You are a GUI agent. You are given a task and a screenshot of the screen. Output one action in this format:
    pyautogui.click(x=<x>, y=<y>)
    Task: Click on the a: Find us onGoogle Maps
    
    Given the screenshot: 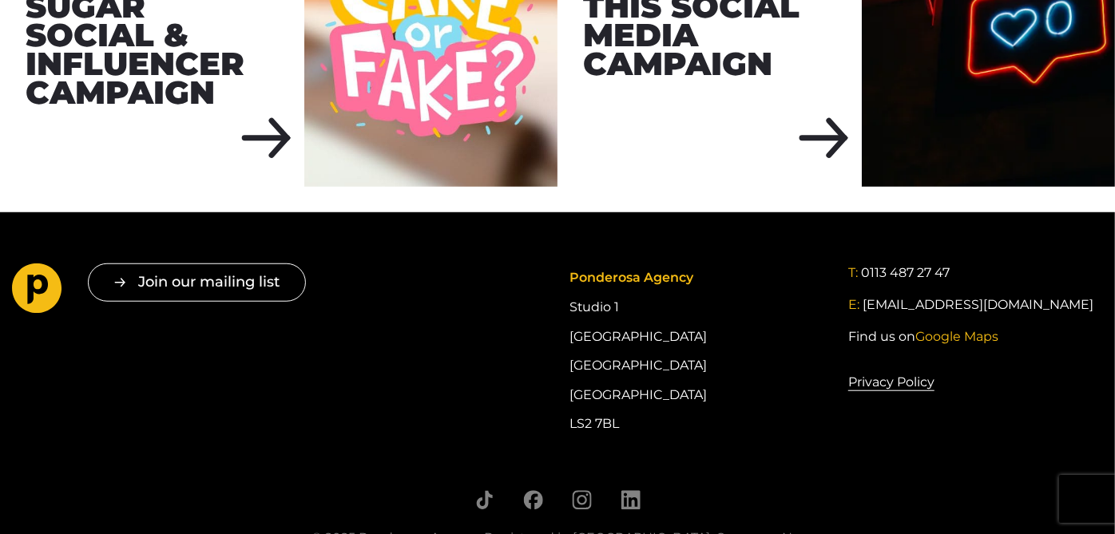 What is the action you would take?
    pyautogui.click(x=923, y=337)
    